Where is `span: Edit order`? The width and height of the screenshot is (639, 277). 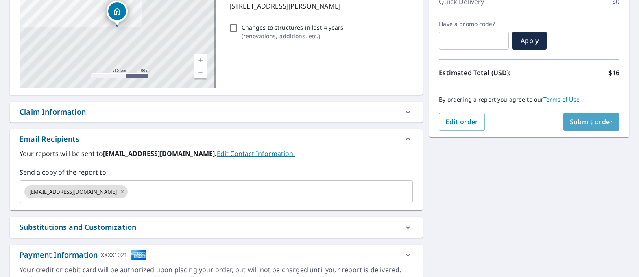 span: Edit order is located at coordinates (462, 122).